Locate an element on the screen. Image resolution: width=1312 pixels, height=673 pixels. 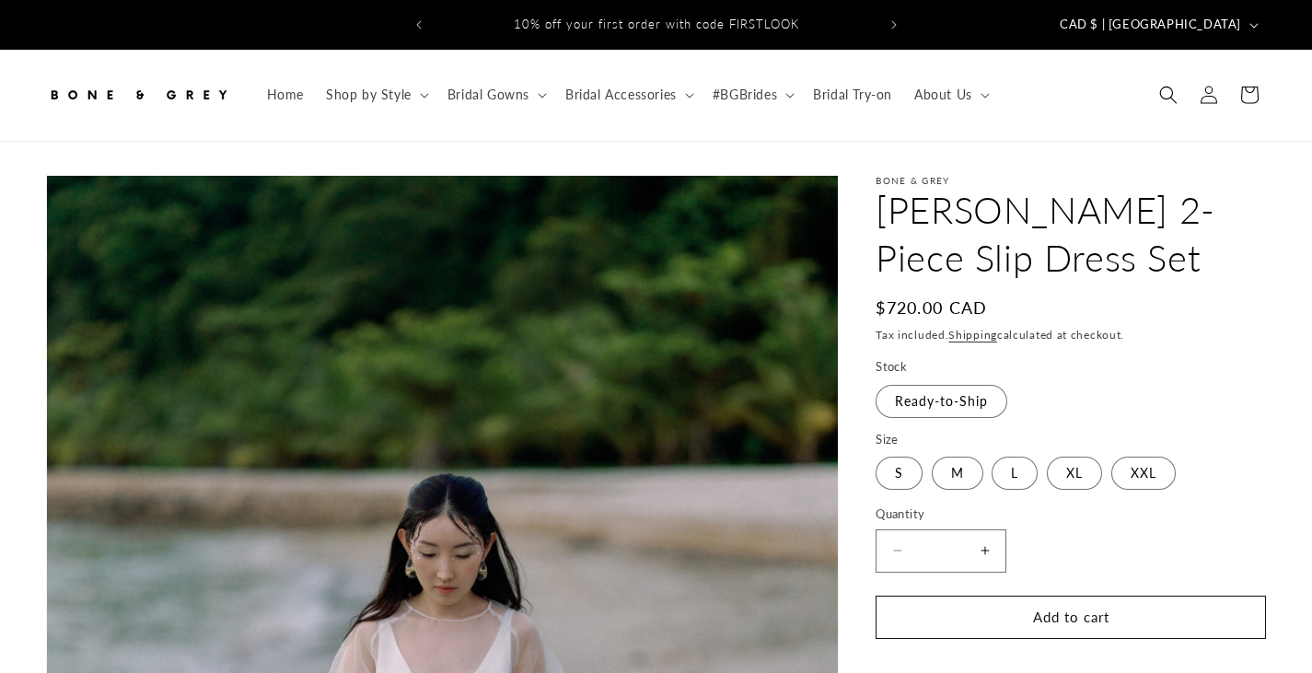
label: Quantity is located at coordinates (1071, 515).